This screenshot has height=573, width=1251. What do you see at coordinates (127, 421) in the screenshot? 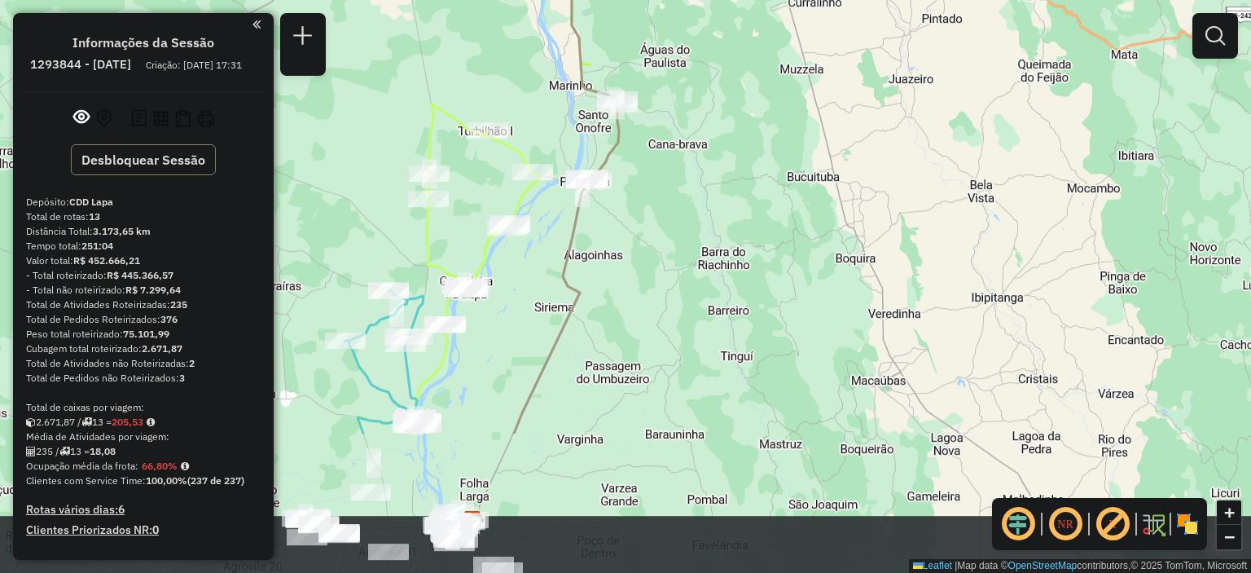
I see `strong: 205,53` at bounding box center [127, 421].